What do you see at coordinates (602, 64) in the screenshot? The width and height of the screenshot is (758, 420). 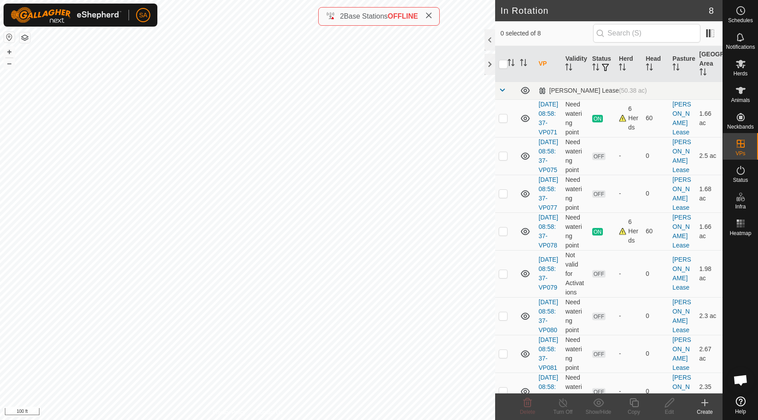 I see `th: Status` at bounding box center [602, 64].